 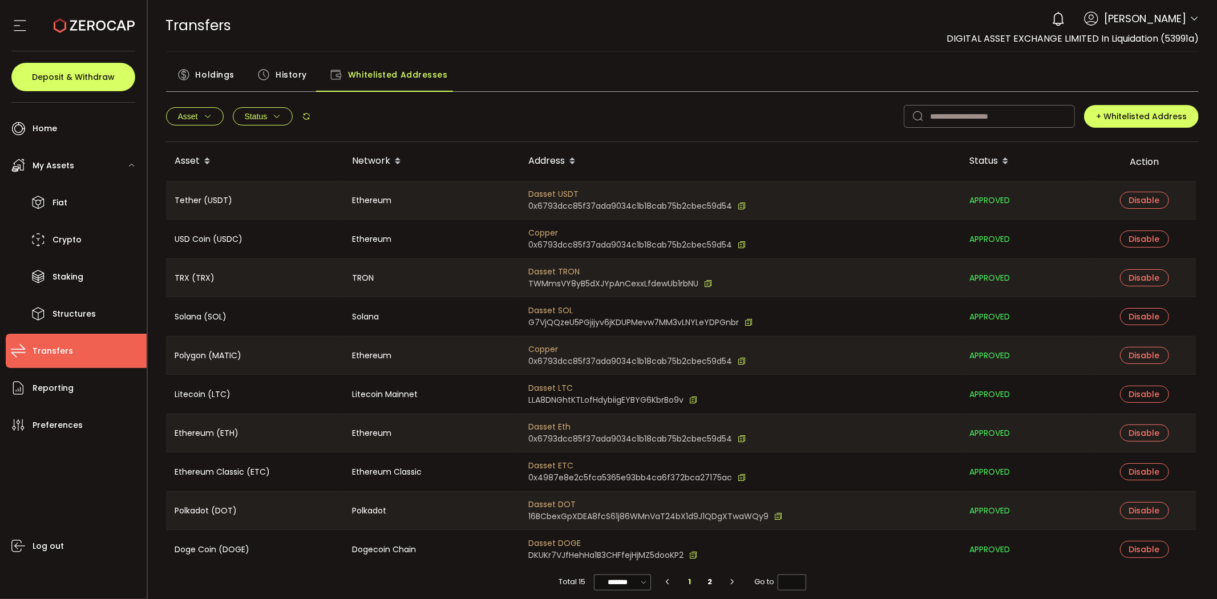 I want to click on span: Total 15, so click(x=572, y=582).